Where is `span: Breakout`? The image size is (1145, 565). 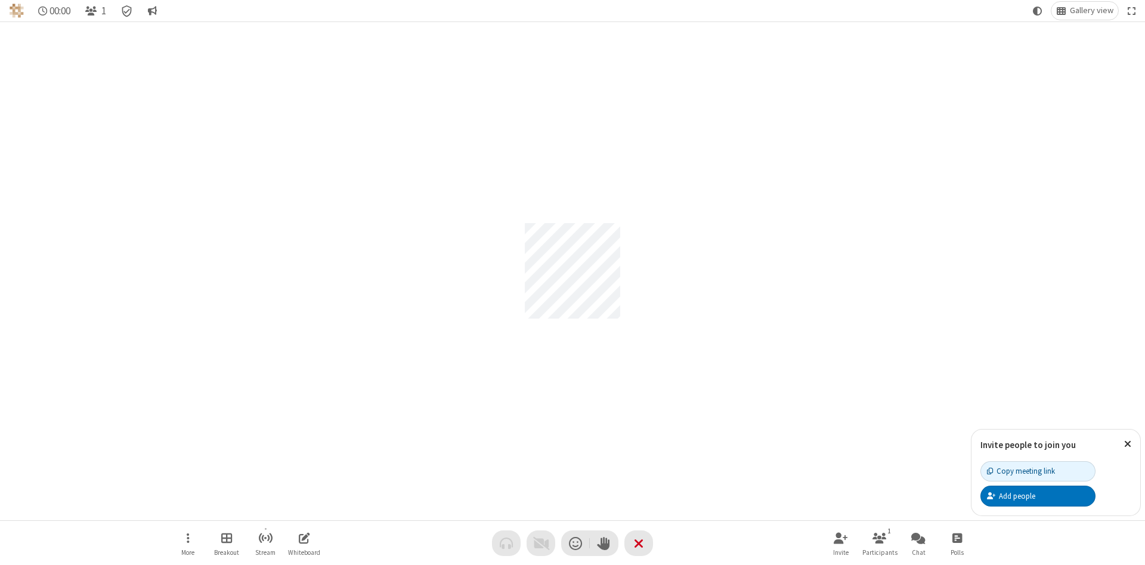
span: Breakout is located at coordinates (227, 552).